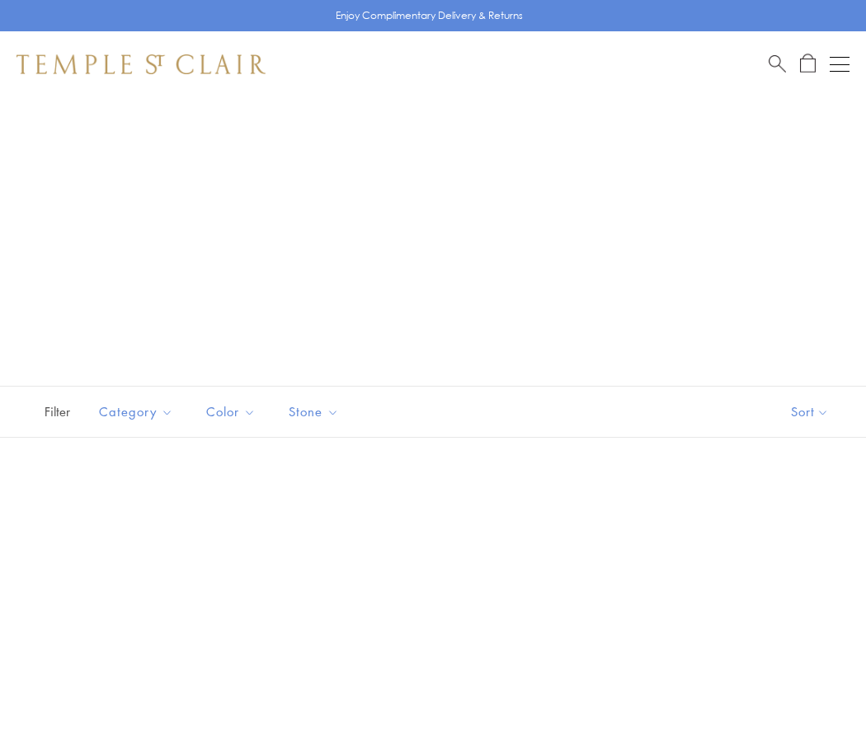 The width and height of the screenshot is (866, 732). What do you see at coordinates (429, 16) in the screenshot?
I see `p: Enjoy Complimentary Delivery & Returns` at bounding box center [429, 16].